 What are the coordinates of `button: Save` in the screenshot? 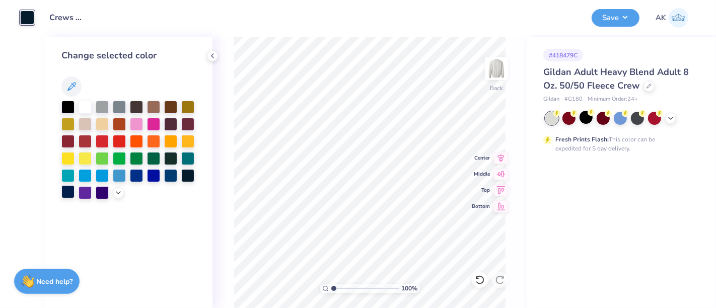 It's located at (615, 18).